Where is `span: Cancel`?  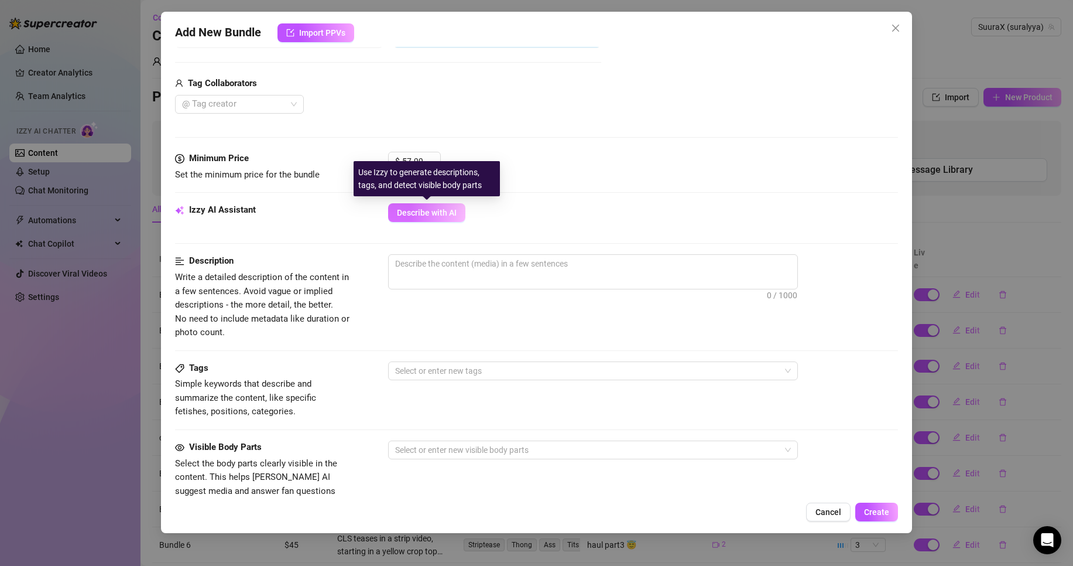
span: Cancel is located at coordinates (829, 512).